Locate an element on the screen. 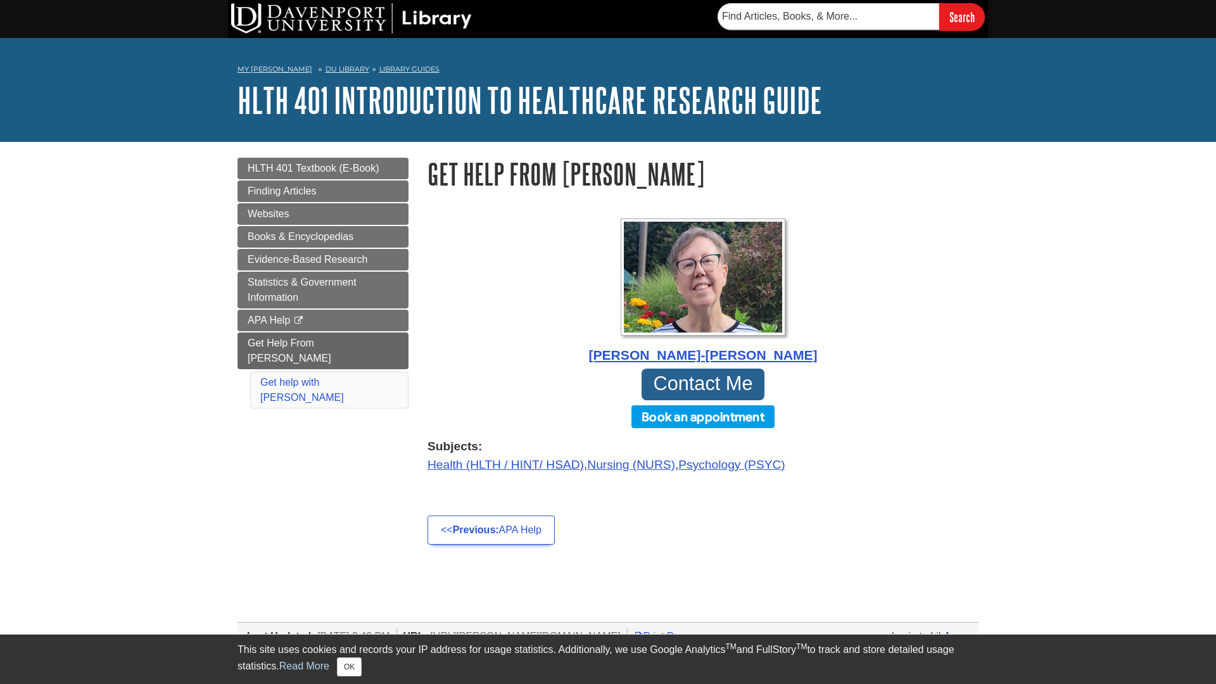 The width and height of the screenshot is (1216, 684). div: This site uses cookies and records your IP address for usage statistics. Additionally, we use Goo... is located at coordinates (608, 659).